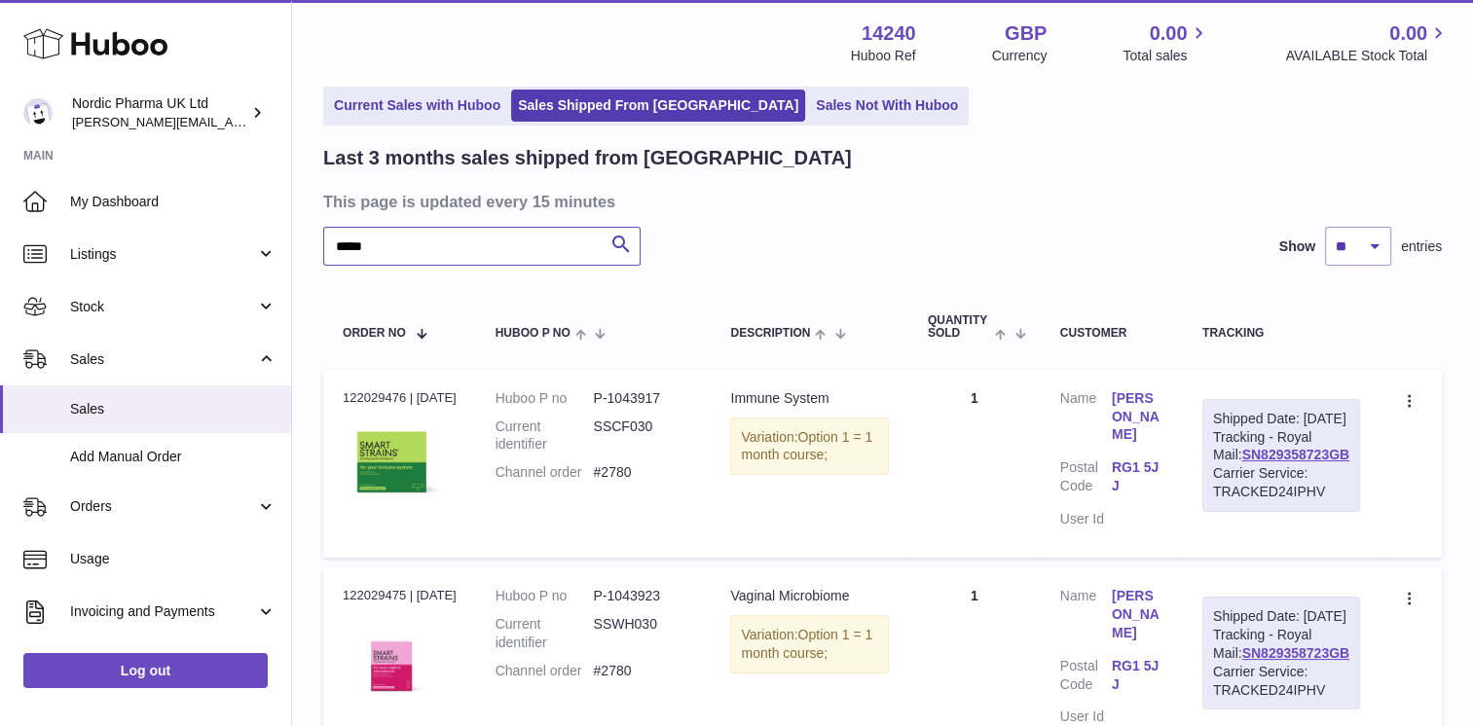 This screenshot has width=1473, height=726. What do you see at coordinates (883, 55) in the screenshot?
I see `div: Huboo Ref` at bounding box center [883, 55].